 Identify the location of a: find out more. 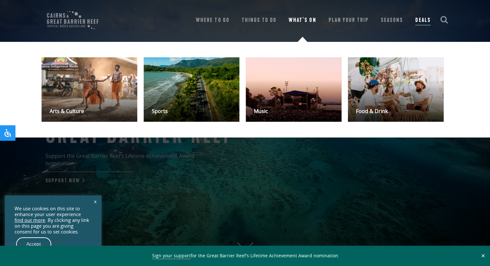
(30, 221).